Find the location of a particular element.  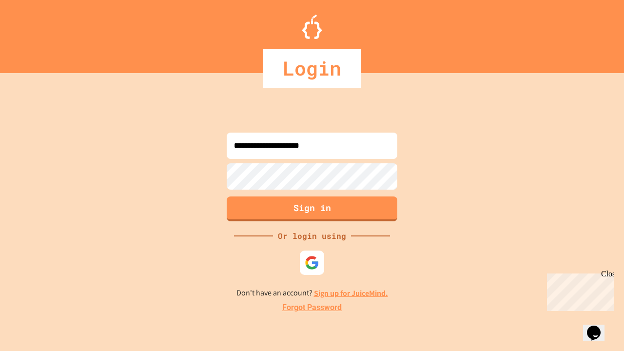

a: Forgot Password is located at coordinates (312, 308).